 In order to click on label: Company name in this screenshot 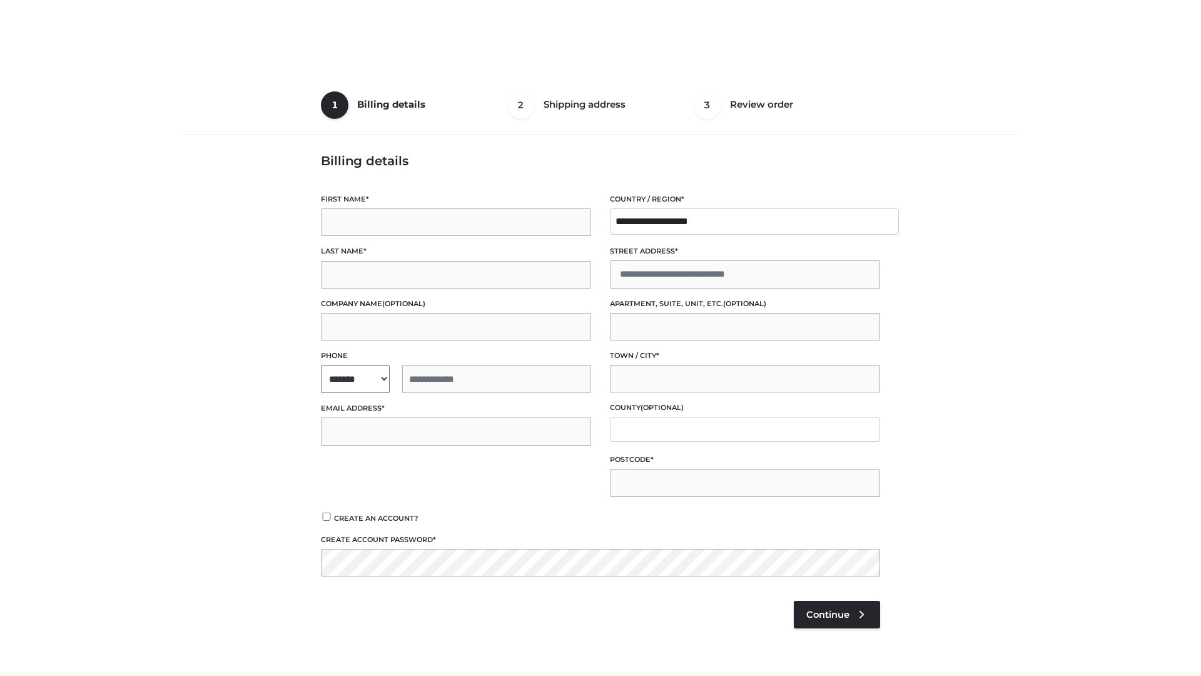, I will do `click(456, 303)`.